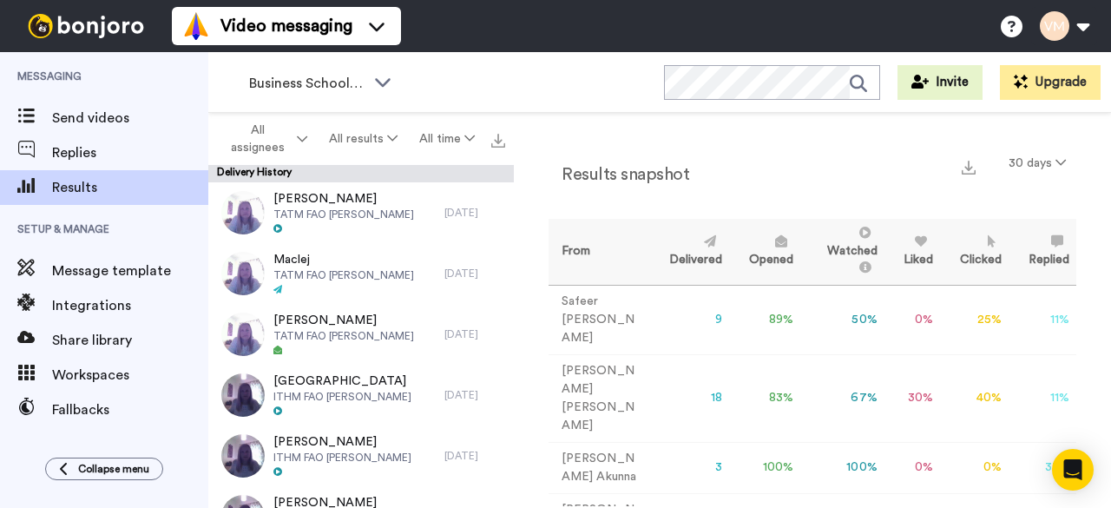 The width and height of the screenshot is (1111, 508). I want to click on th: Delivered, so click(690, 252).